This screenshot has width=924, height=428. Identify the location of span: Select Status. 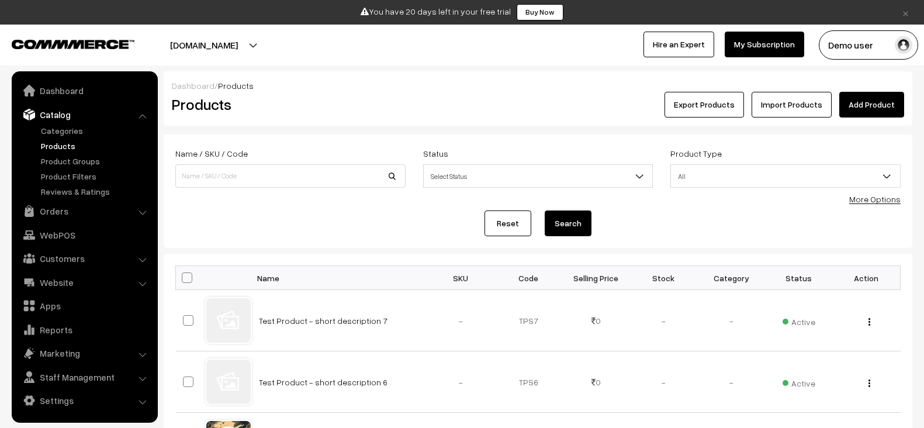
(538, 176).